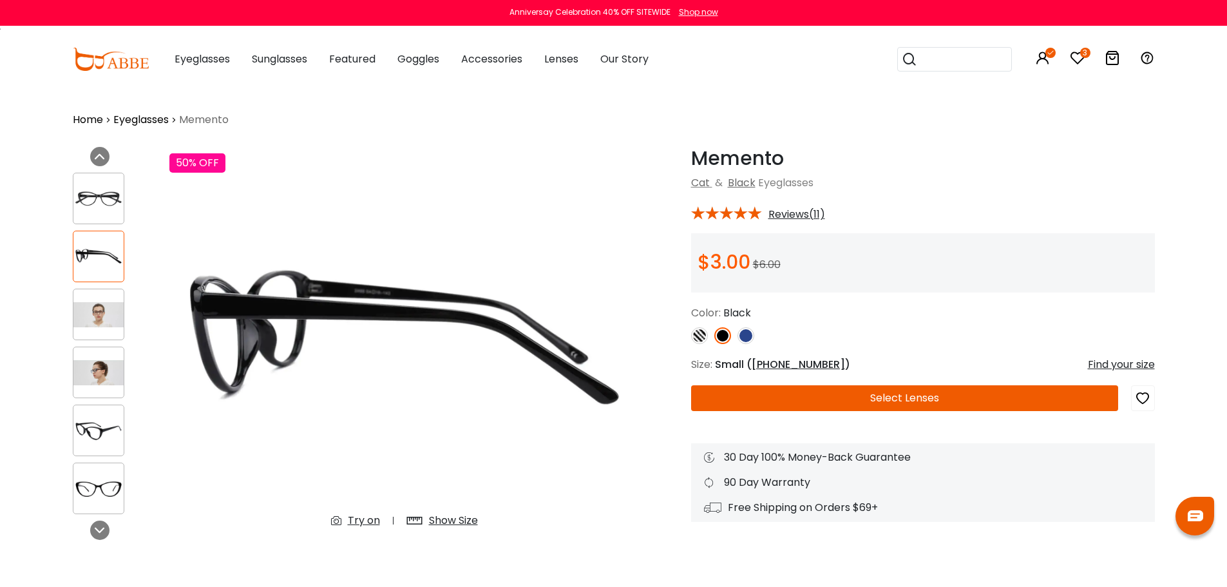 The width and height of the screenshot is (1227, 587). What do you see at coordinates (695, 12) in the screenshot?
I see `a: Shop now` at bounding box center [695, 12].